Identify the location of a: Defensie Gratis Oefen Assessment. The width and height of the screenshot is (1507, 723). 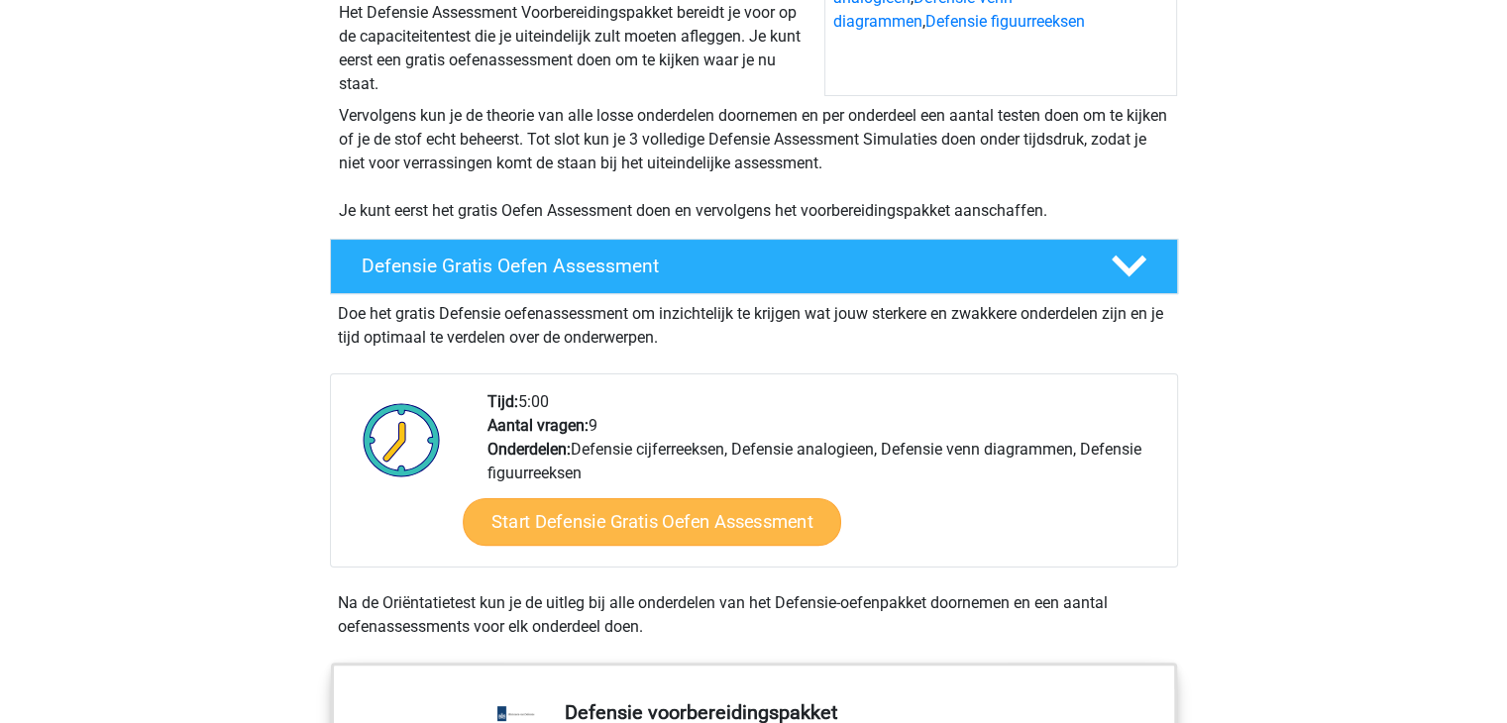
(754, 267).